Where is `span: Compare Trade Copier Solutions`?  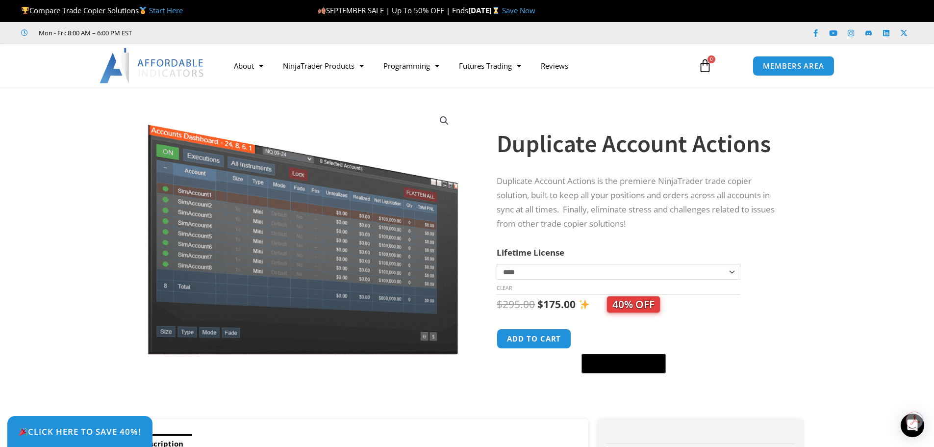
span: Compare Trade Copier Solutions is located at coordinates (102, 10).